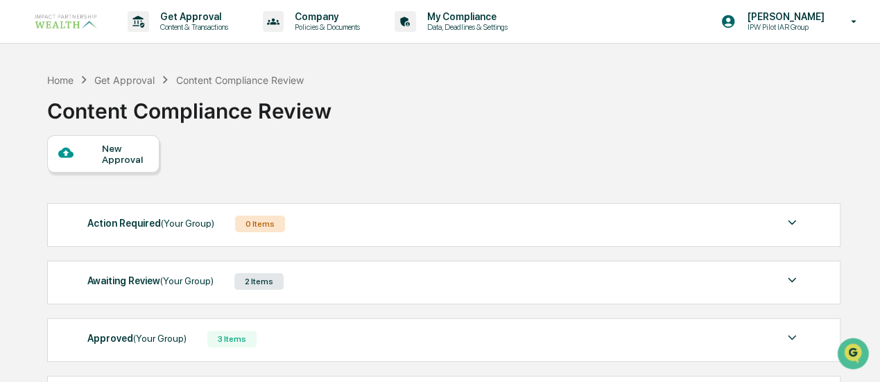 Image resolution: width=880 pixels, height=382 pixels. What do you see at coordinates (153, 239) in the screenshot?
I see `span: Pylon` at bounding box center [153, 239].